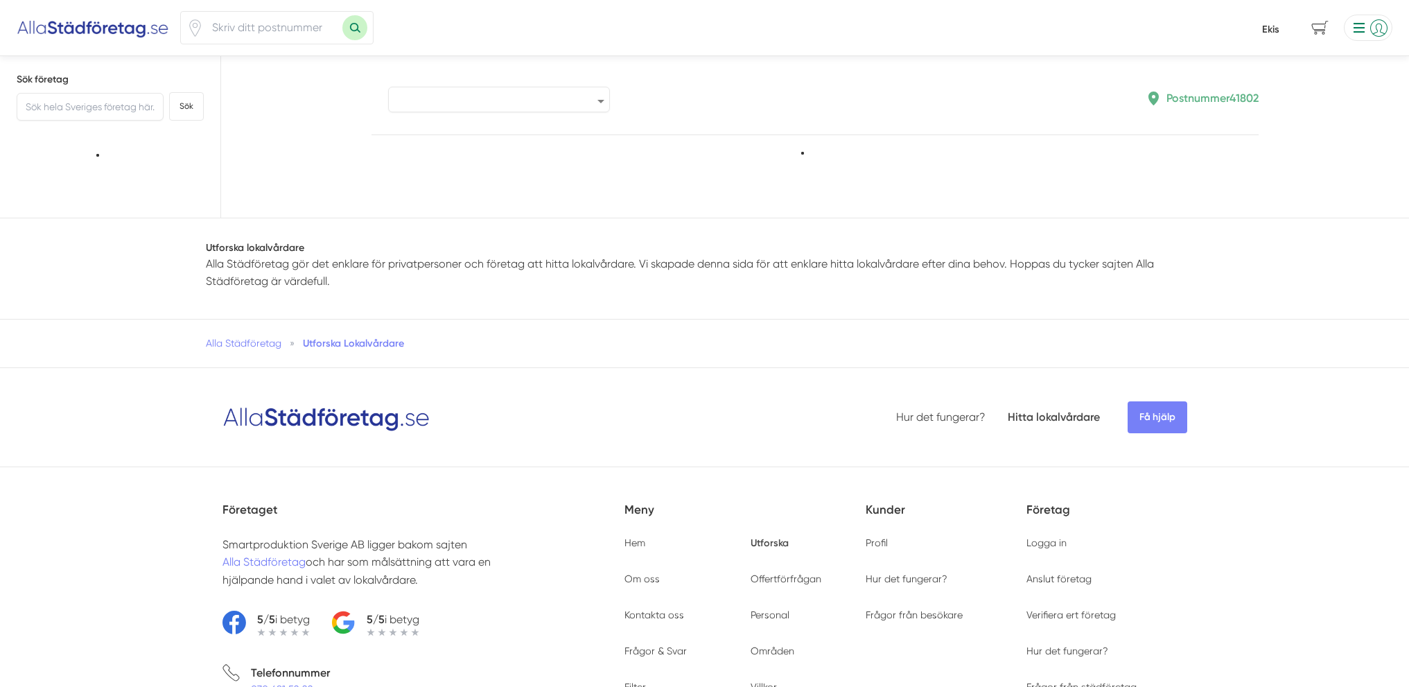 This screenshot has height=687, width=1409. What do you see at coordinates (770, 615) in the screenshot?
I see `a: Personal` at bounding box center [770, 615].